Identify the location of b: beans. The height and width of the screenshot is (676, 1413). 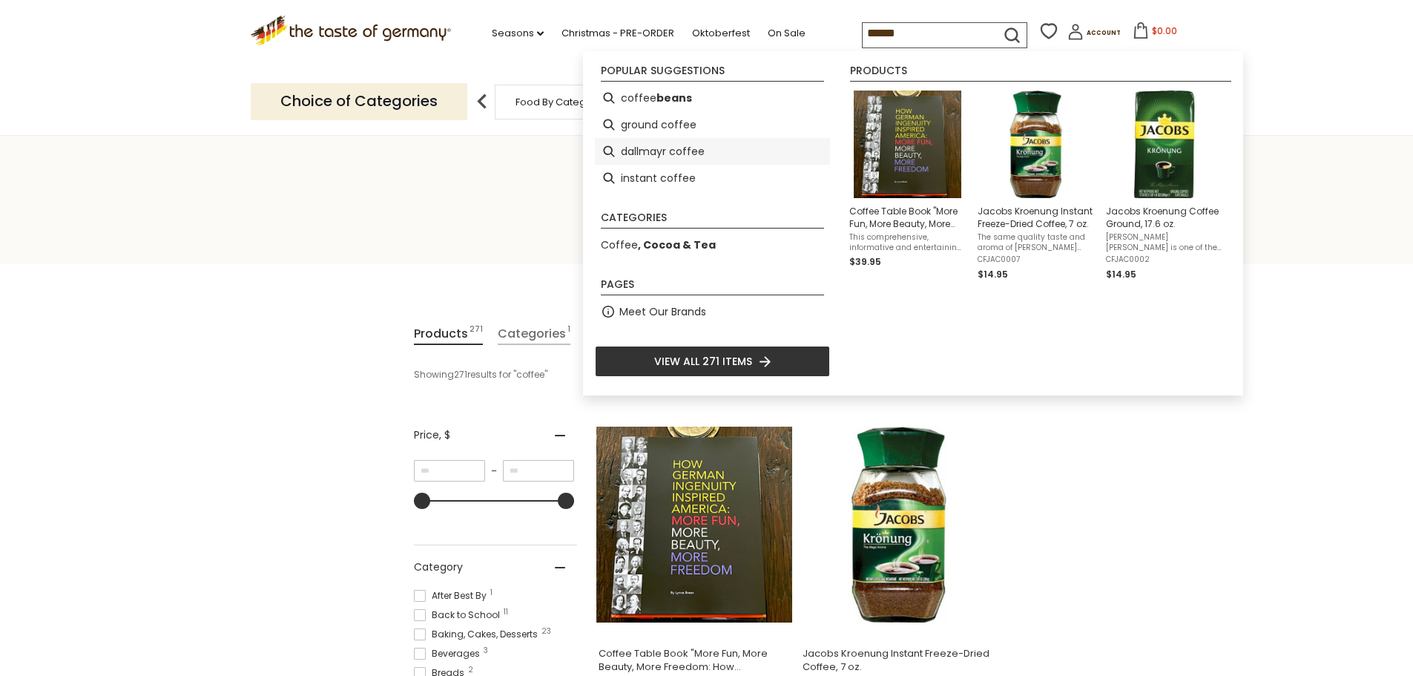
(674, 98).